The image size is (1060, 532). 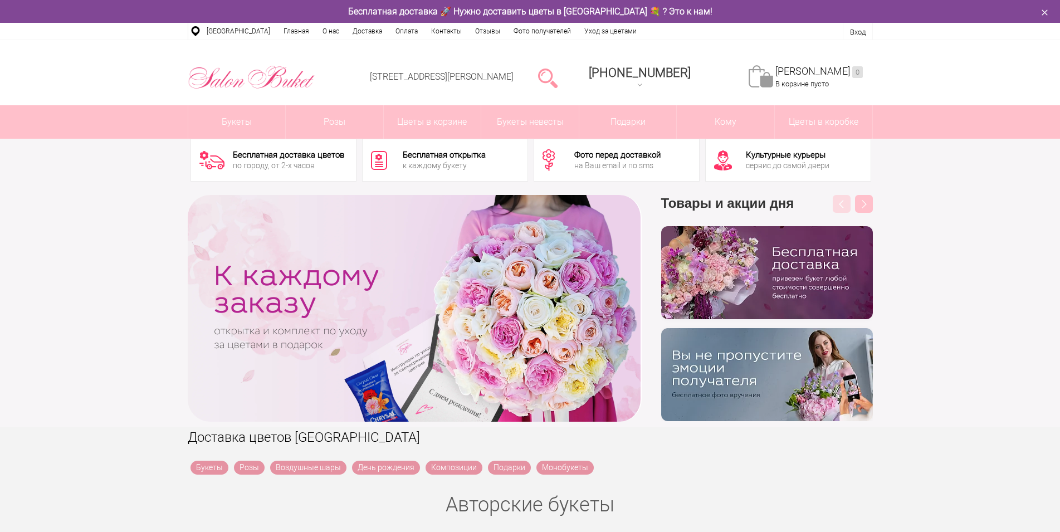 I want to click on div: на Ваш email и по sms, so click(x=617, y=165).